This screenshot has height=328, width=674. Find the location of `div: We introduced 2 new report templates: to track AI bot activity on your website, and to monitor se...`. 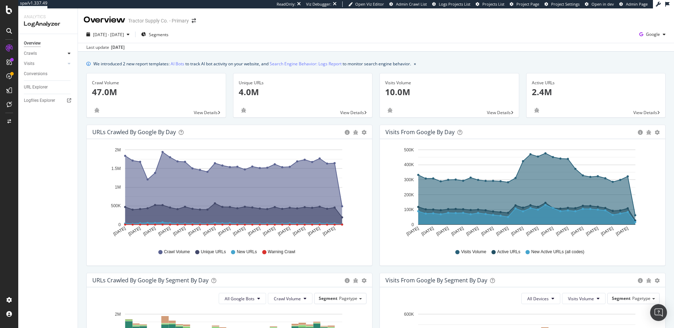

div: We introduced 2 new report templates: to track AI bot activity on your website, and to monitor se... is located at coordinates (252, 64).